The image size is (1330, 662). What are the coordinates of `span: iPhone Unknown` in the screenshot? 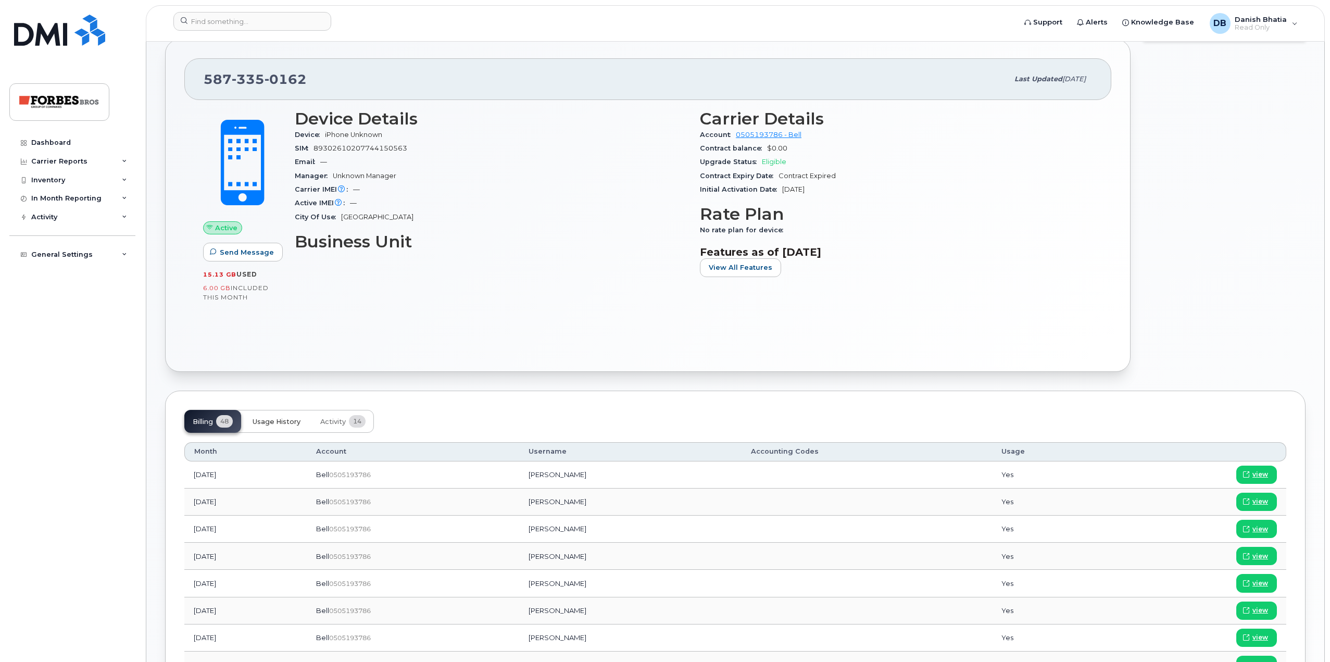 It's located at (354, 134).